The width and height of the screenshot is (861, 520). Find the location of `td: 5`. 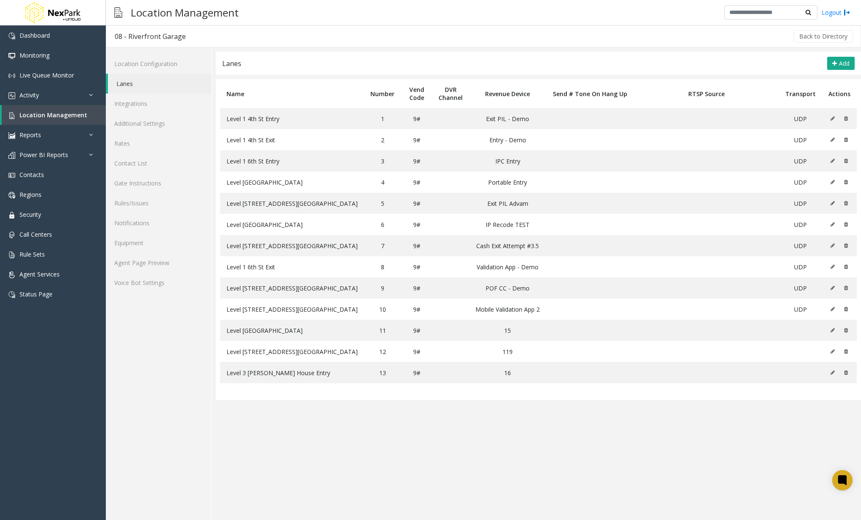

td: 5 is located at coordinates (382, 203).